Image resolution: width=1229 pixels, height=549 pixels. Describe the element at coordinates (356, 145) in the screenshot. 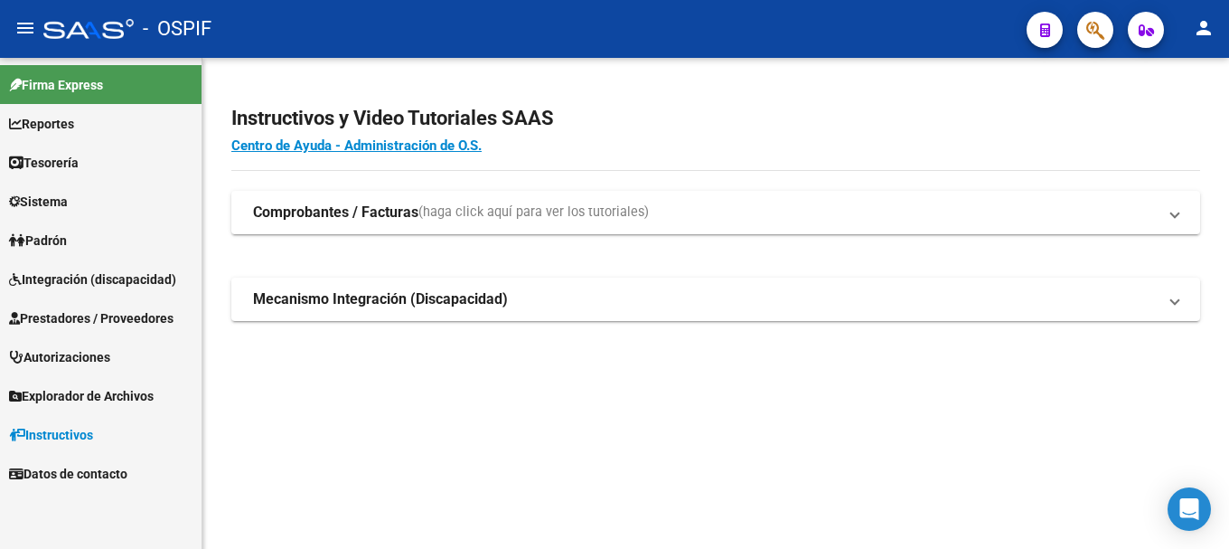

I see `a: Centro de Ayuda - Administración de O.S.` at that location.